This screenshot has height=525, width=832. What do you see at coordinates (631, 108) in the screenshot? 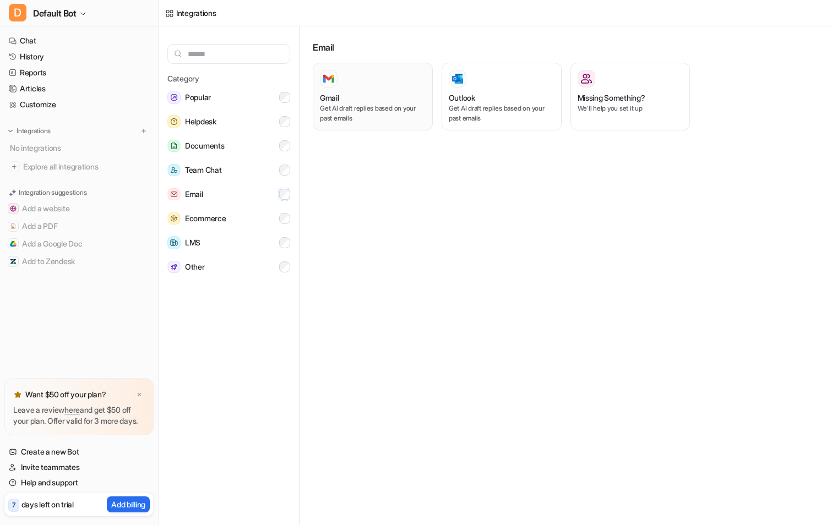
I see `p: We’ll help you set it up` at bounding box center [631, 108].